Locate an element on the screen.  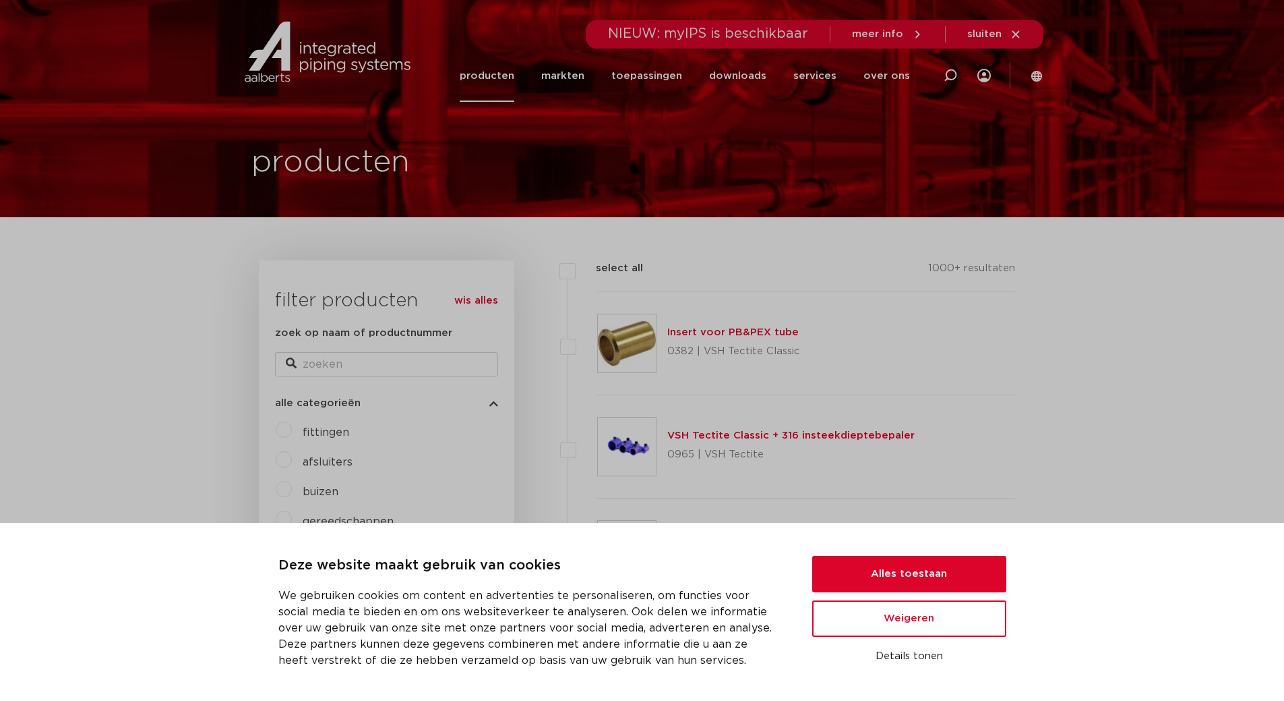
button: Weigeren is located at coordinates (910, 618).